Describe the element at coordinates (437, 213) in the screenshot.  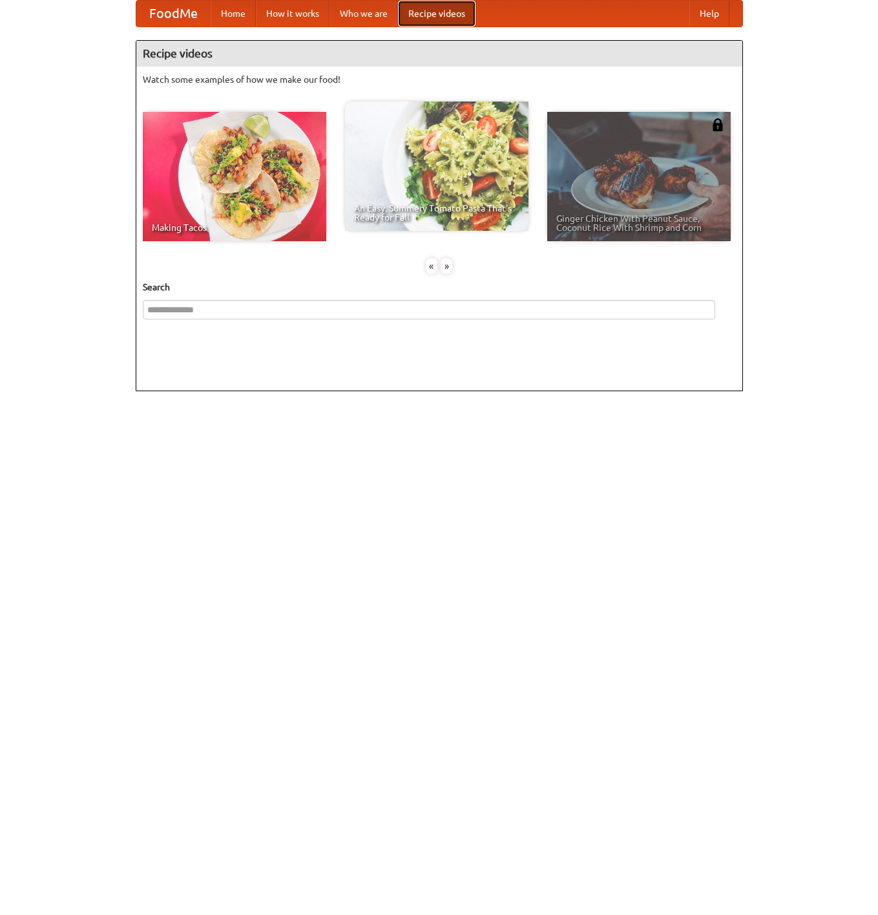
I see `span: An Easy, Summery Tomato Pasta That's Ready for Fall` at that location.